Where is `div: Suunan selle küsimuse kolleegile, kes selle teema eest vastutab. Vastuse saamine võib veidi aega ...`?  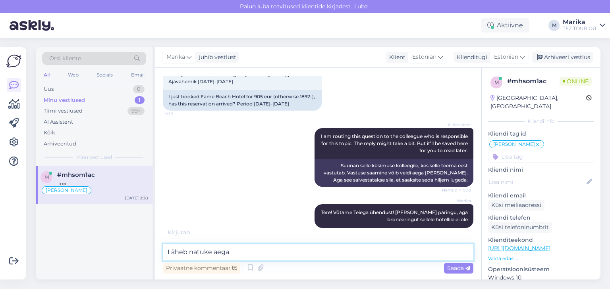 div: Suunan selle küsimuse kolleegile, kes selle teema eest vastutab. Vastuse saamine võib veidi aega ... is located at coordinates (394, 173).